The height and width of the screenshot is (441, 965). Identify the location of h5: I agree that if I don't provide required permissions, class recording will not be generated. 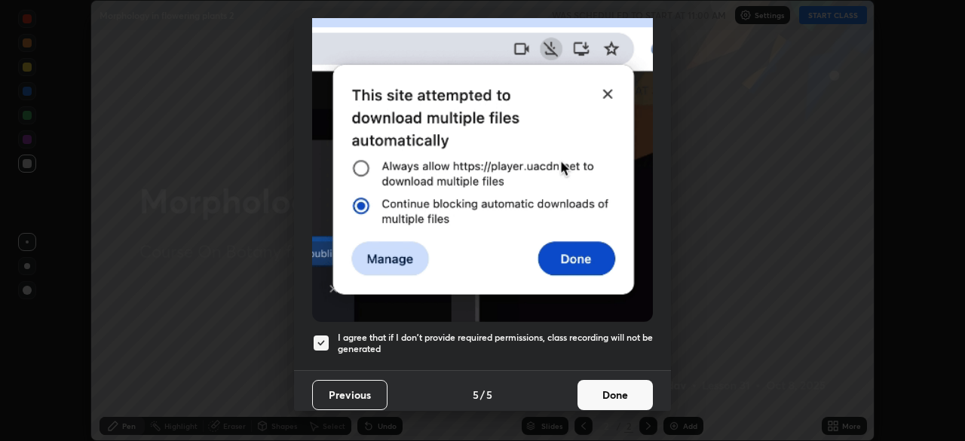
(495, 343).